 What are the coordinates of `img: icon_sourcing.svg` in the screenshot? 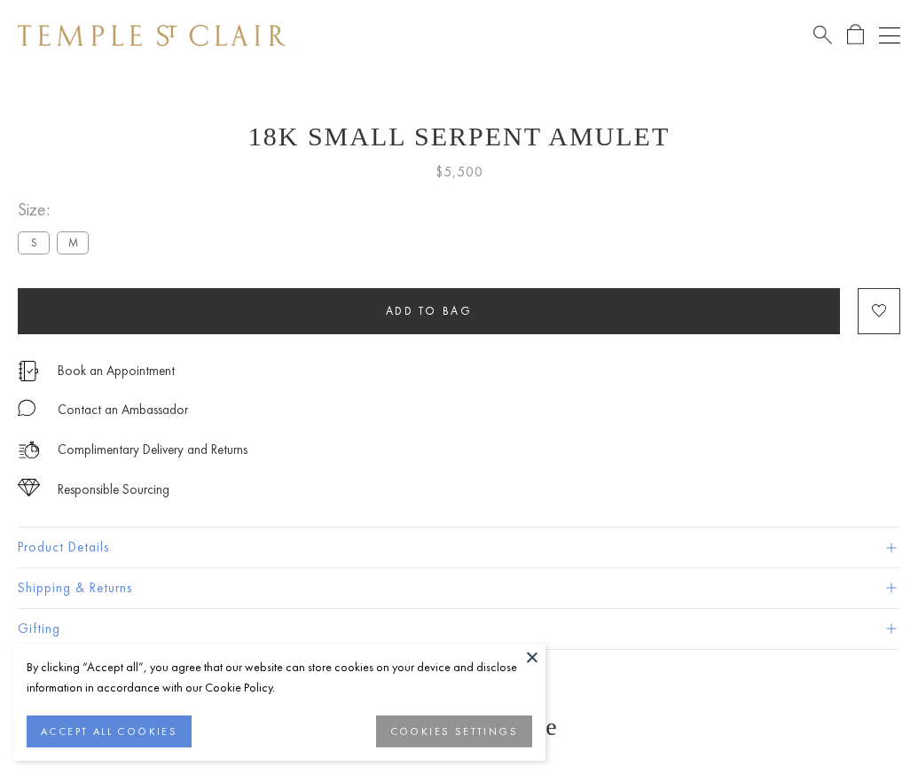 It's located at (28, 488).